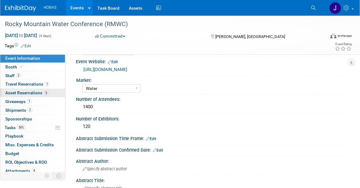 This screenshot has width=360, height=188. What do you see at coordinates (18, 46) in the screenshot?
I see `td: Tags` at bounding box center [18, 46].